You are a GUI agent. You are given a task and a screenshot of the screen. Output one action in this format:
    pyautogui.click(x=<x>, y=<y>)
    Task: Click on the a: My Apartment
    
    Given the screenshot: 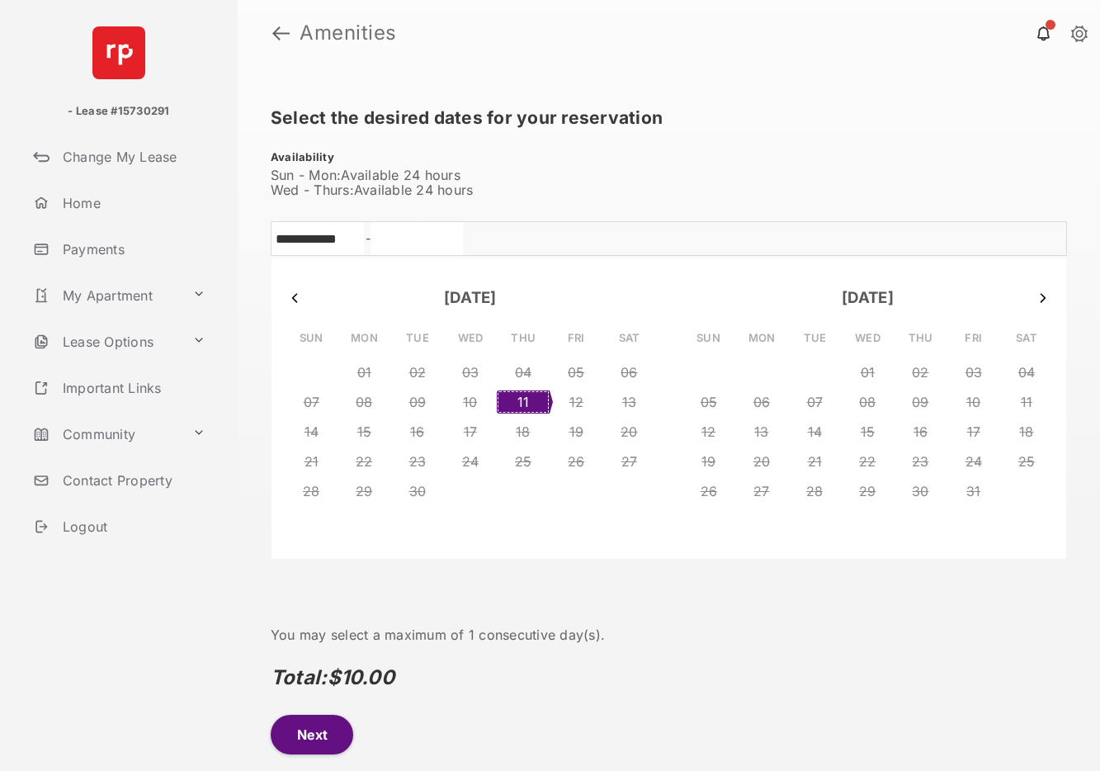 What is the action you would take?
    pyautogui.click(x=106, y=295)
    